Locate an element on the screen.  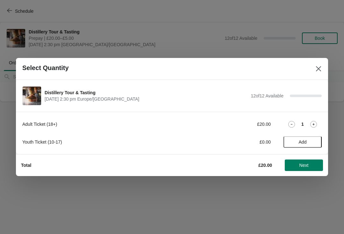
div: Youth Ticket (10-17) is located at coordinates (111, 142).